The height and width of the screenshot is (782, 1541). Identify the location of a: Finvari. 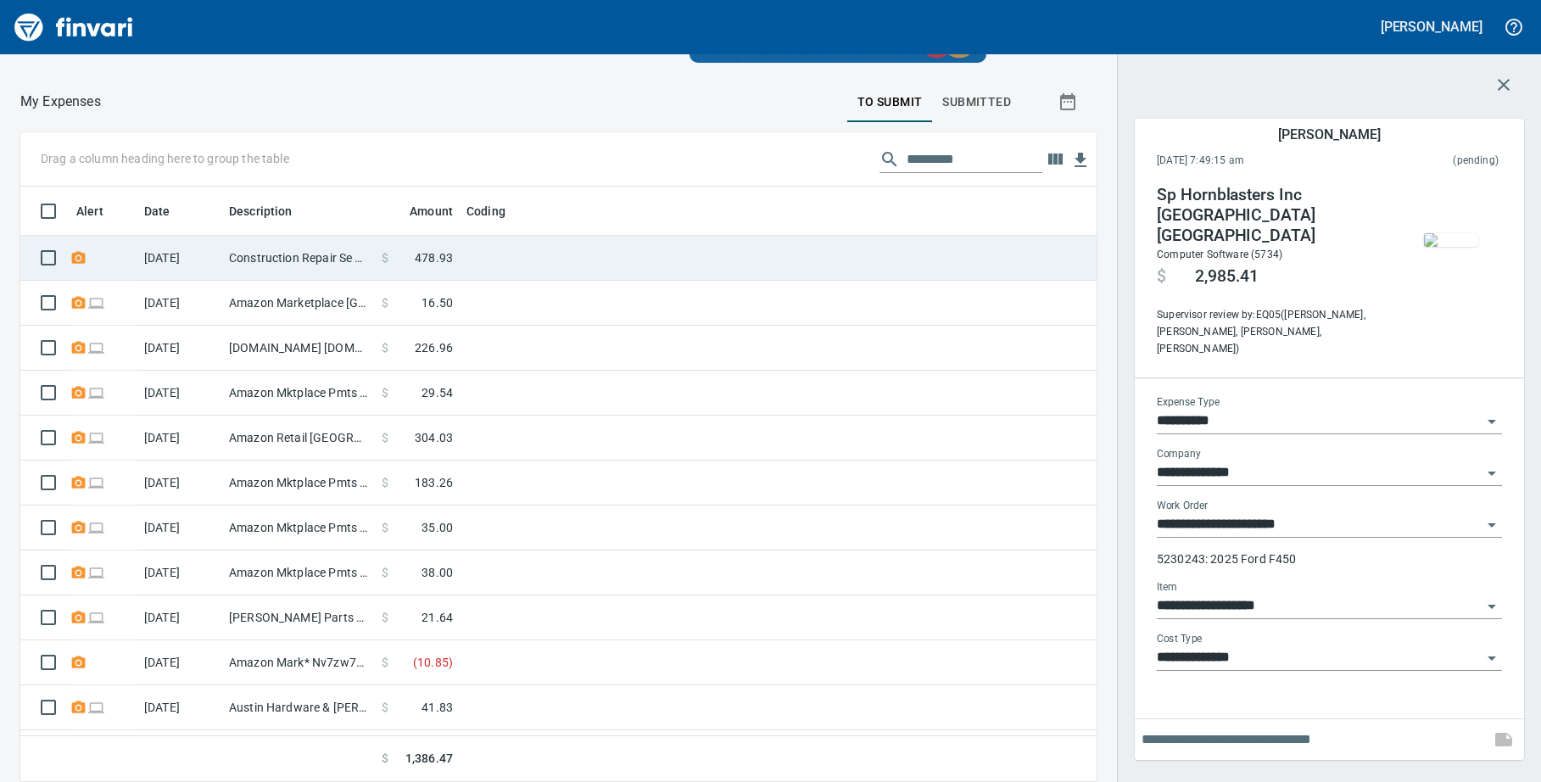
(74, 27).